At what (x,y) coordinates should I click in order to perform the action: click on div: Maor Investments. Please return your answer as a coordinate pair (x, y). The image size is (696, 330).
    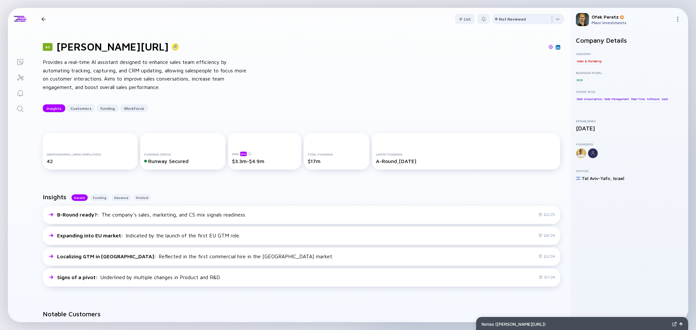
    Looking at the image, I should click on (632, 23).